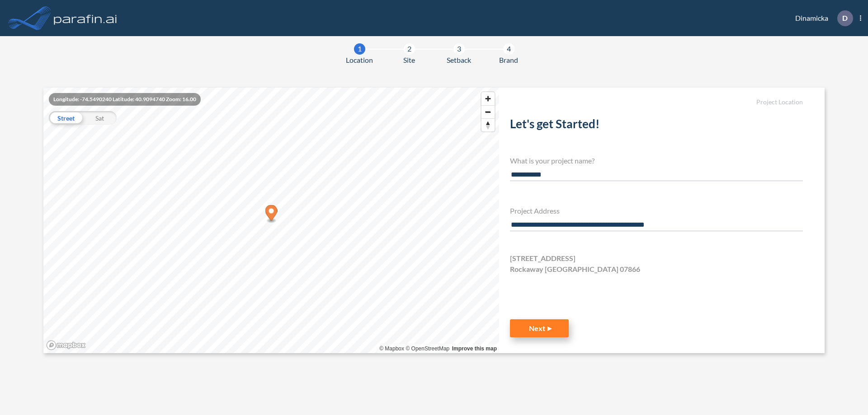  Describe the element at coordinates (459, 60) in the screenshot. I see `span: Setback` at that location.